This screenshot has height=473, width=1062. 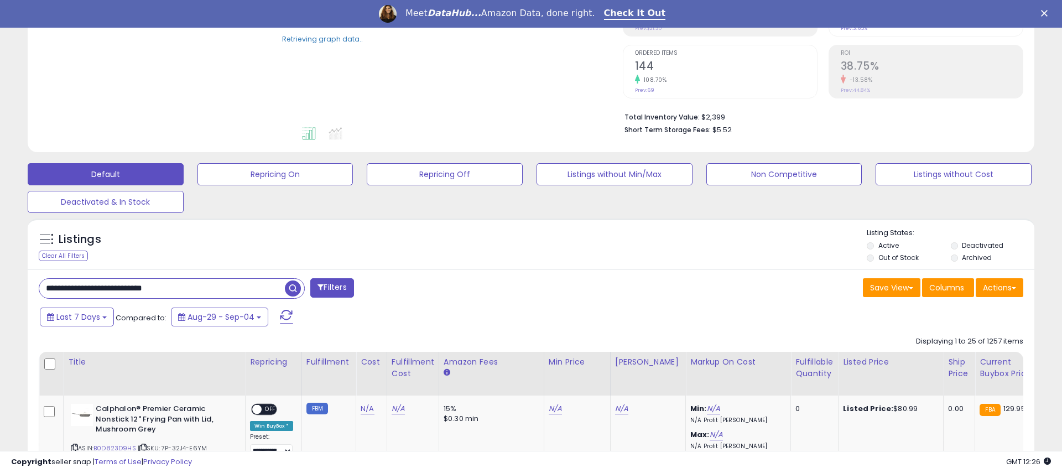 I want to click on span: $5.52, so click(x=722, y=129).